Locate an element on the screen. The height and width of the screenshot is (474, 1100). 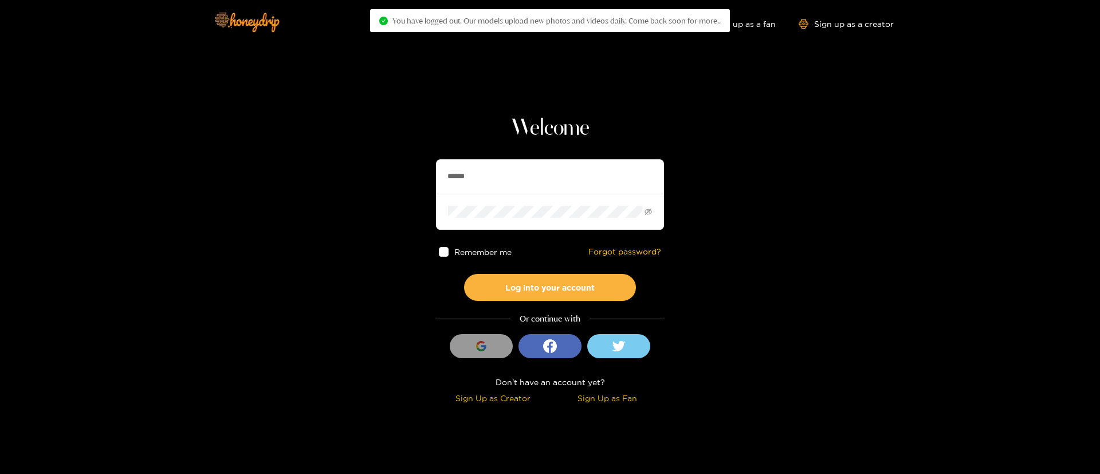
h1: Welcome is located at coordinates (550, 128).